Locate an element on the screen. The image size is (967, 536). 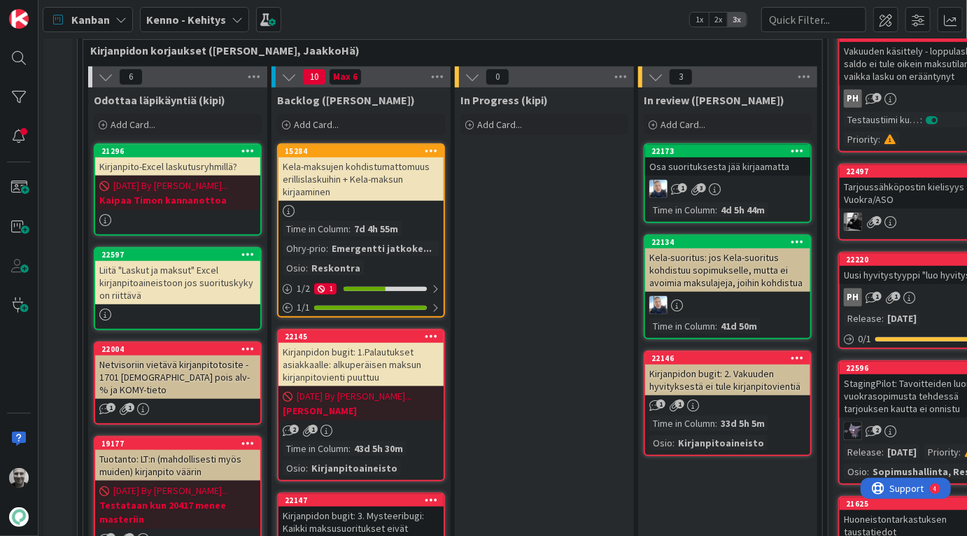
a: 22597Liitä "Laskut ja maksut" Excel kirjanpitoaineistoon jos suorituskyky on riittävä is located at coordinates (178, 288).